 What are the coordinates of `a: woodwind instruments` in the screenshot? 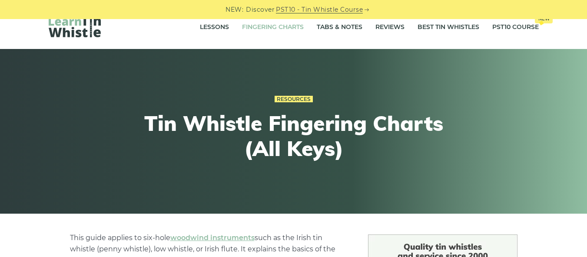 It's located at (212, 238).